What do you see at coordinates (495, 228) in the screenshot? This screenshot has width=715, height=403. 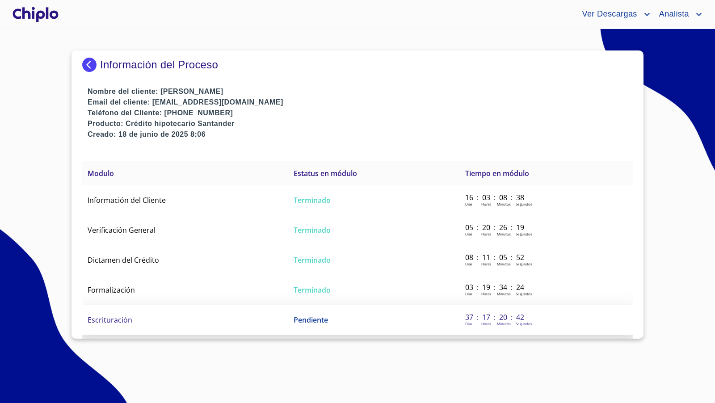 I see `p: 05 : 20 : 26 : 19` at bounding box center [495, 228].